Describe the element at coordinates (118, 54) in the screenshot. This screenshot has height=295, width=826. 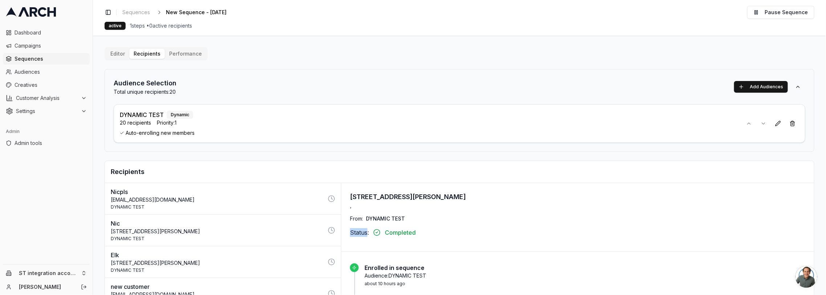
I see `button: Editor` at that location.